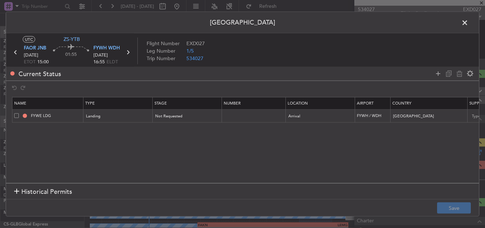 The width and height of the screenshot is (485, 228). I want to click on span: Airport, so click(365, 103).